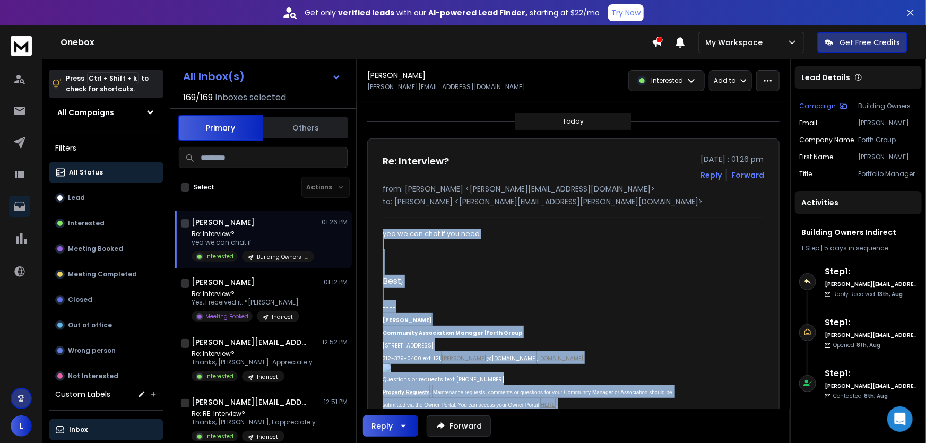 This screenshot has width=926, height=443. I want to click on p: Forth Group, so click(888, 140).